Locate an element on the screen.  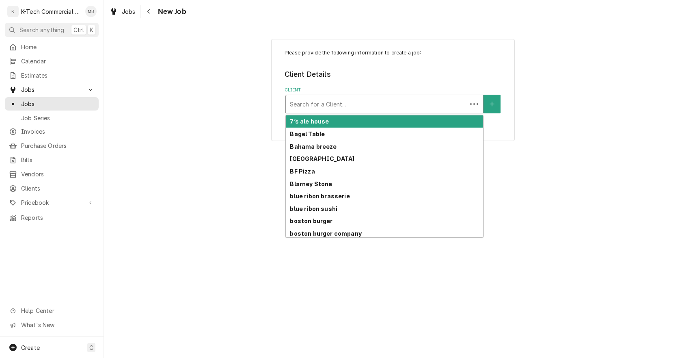
button: Create New Client is located at coordinates (492, 104).